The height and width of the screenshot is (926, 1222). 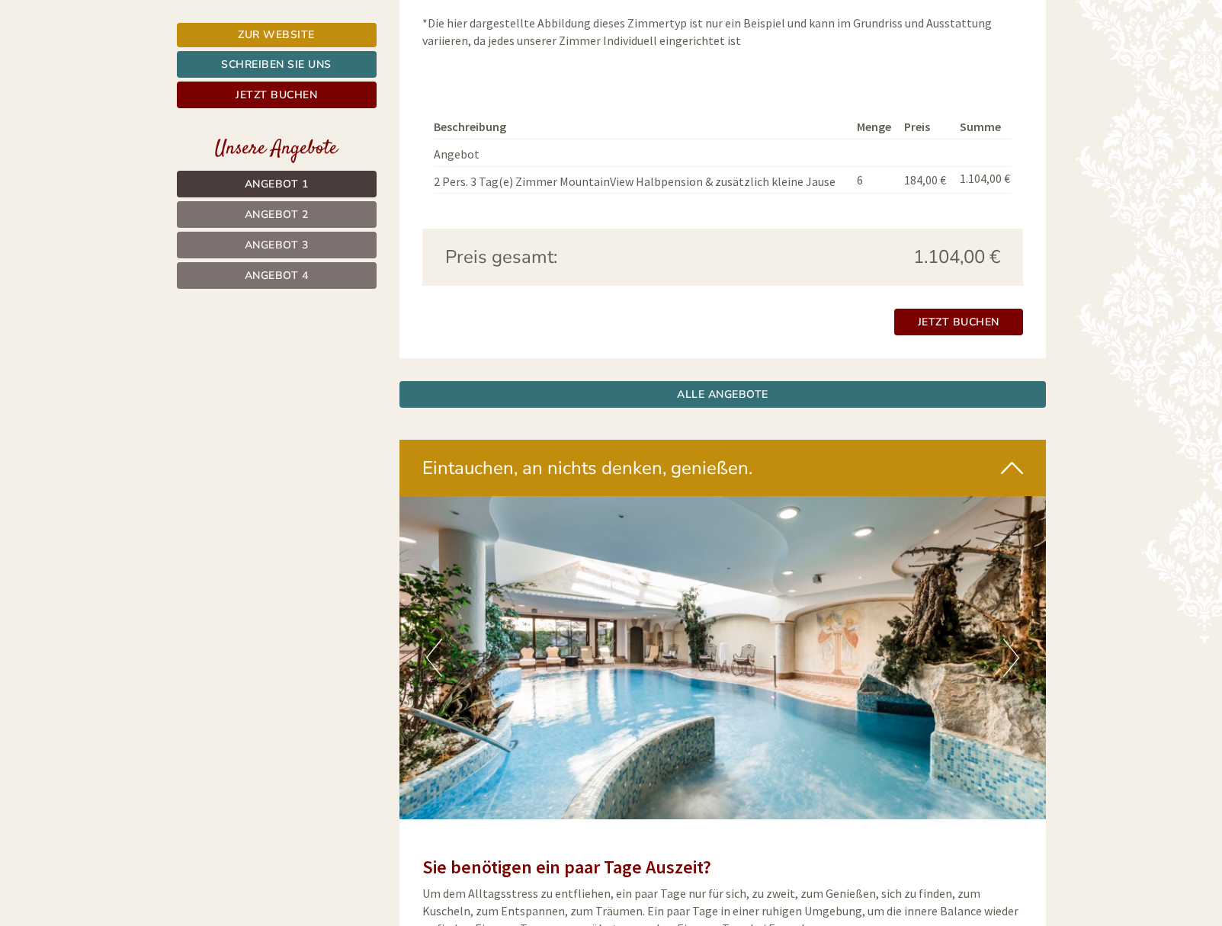 What do you see at coordinates (578, 257) in the screenshot?
I see `div: Preis gesamt:` at bounding box center [578, 257].